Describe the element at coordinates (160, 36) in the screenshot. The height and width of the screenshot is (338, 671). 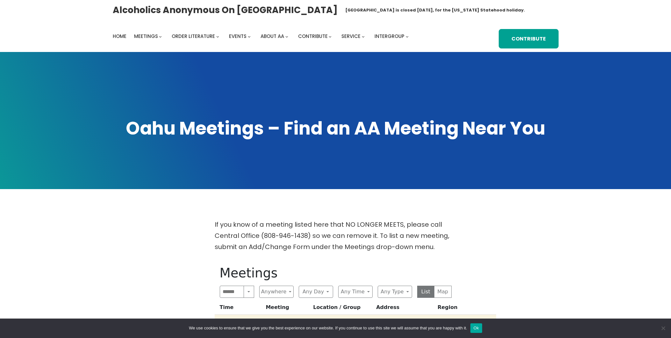
I see `button: Meetings submenu` at that location.